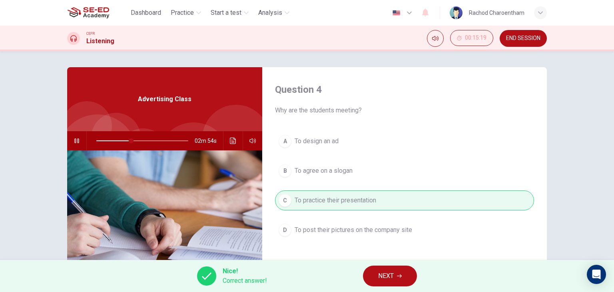  I want to click on span: Dashboard, so click(146, 13).